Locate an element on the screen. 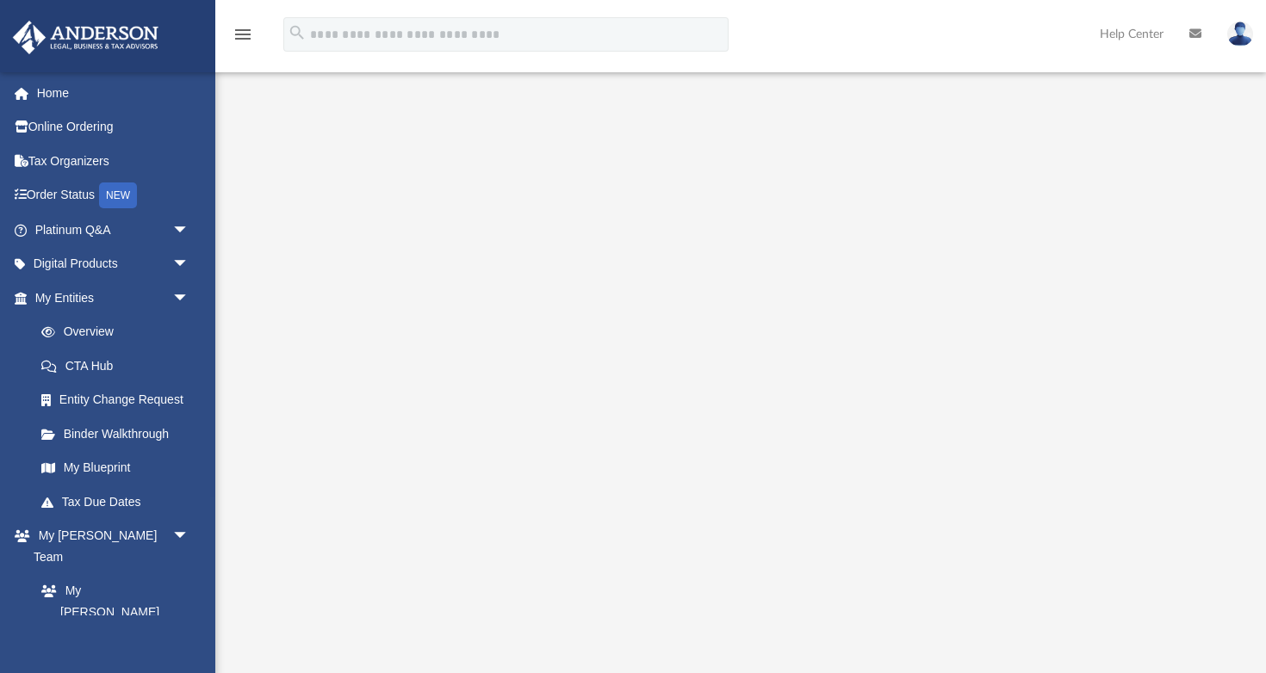 This screenshot has height=673, width=1266. a: Digital Productsarrow_drop_down is located at coordinates (114, 264).